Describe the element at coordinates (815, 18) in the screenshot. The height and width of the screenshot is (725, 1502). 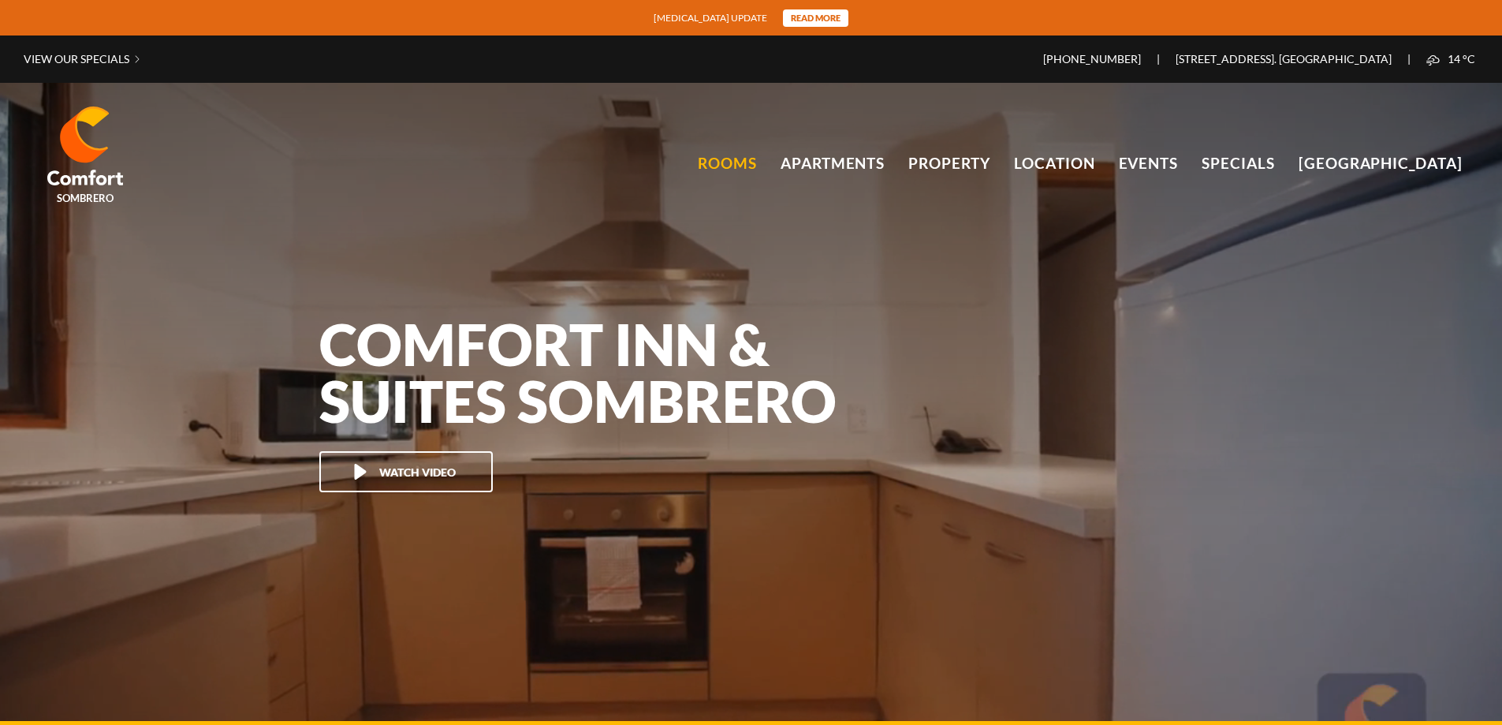
I see `div: Read more` at that location.